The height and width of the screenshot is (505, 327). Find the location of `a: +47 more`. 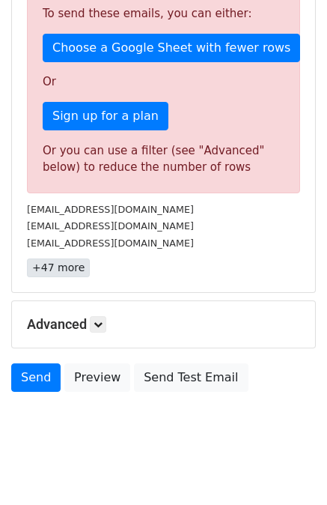

a: +47 more is located at coordinates (58, 268).